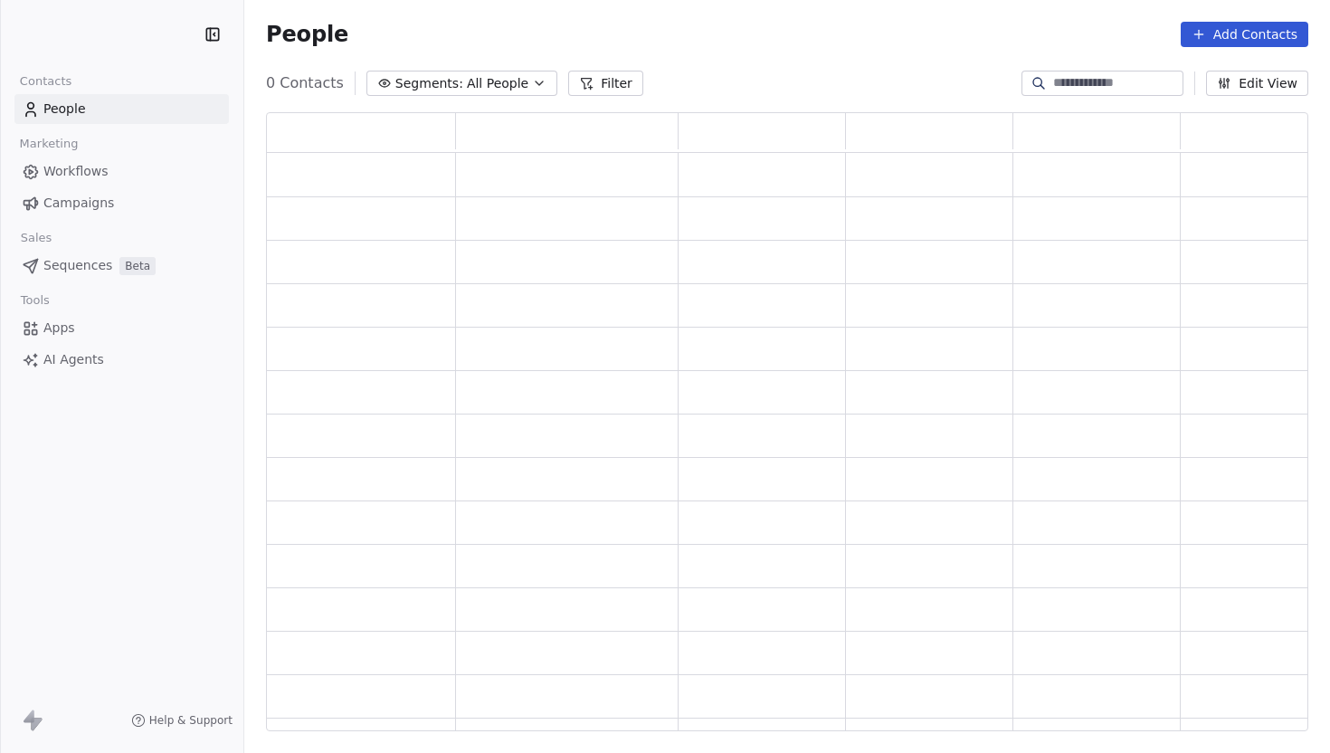  What do you see at coordinates (605, 83) in the screenshot?
I see `button: Filter` at bounding box center [605, 83].